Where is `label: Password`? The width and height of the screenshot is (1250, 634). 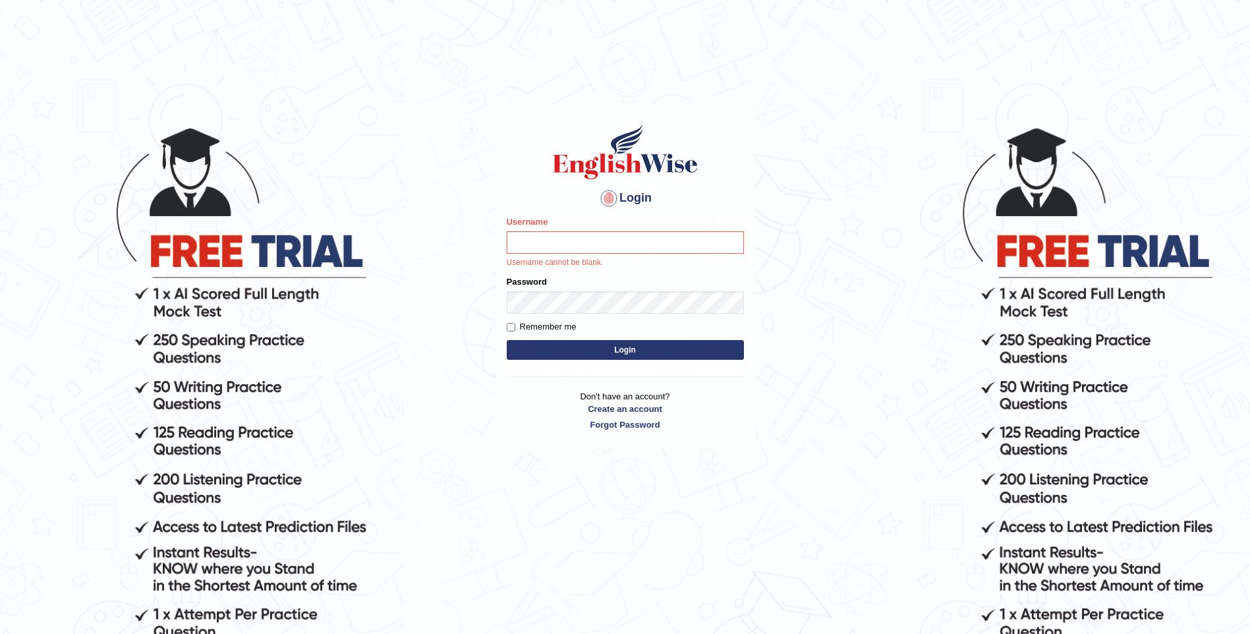
label: Password is located at coordinates (526, 281).